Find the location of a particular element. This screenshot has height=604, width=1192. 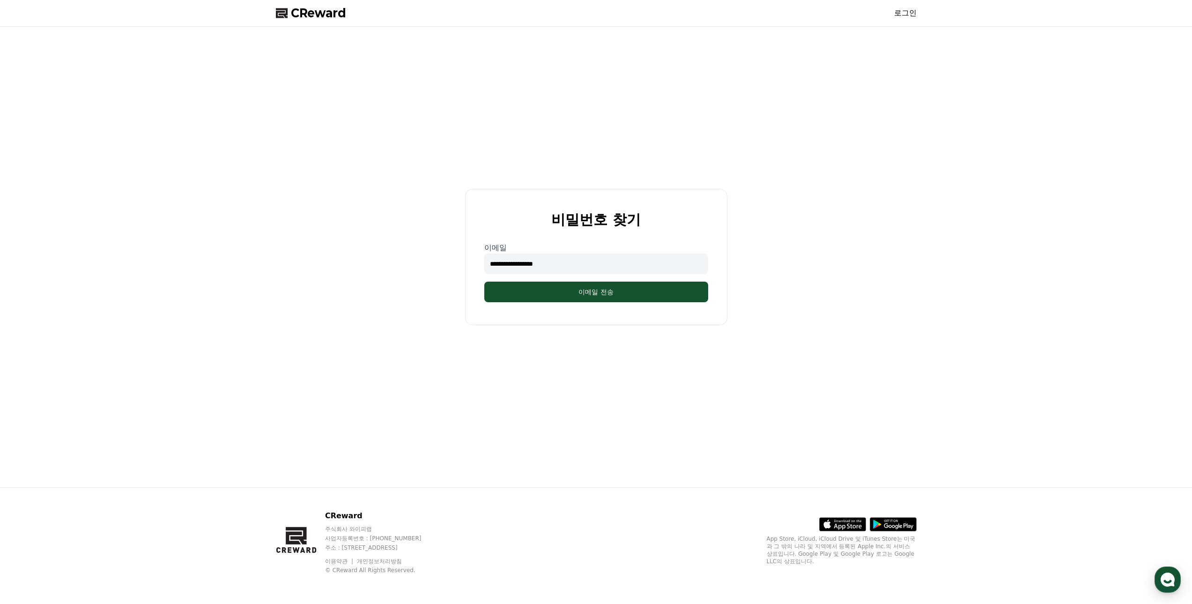

a: 이용약관 is located at coordinates (340, 561).